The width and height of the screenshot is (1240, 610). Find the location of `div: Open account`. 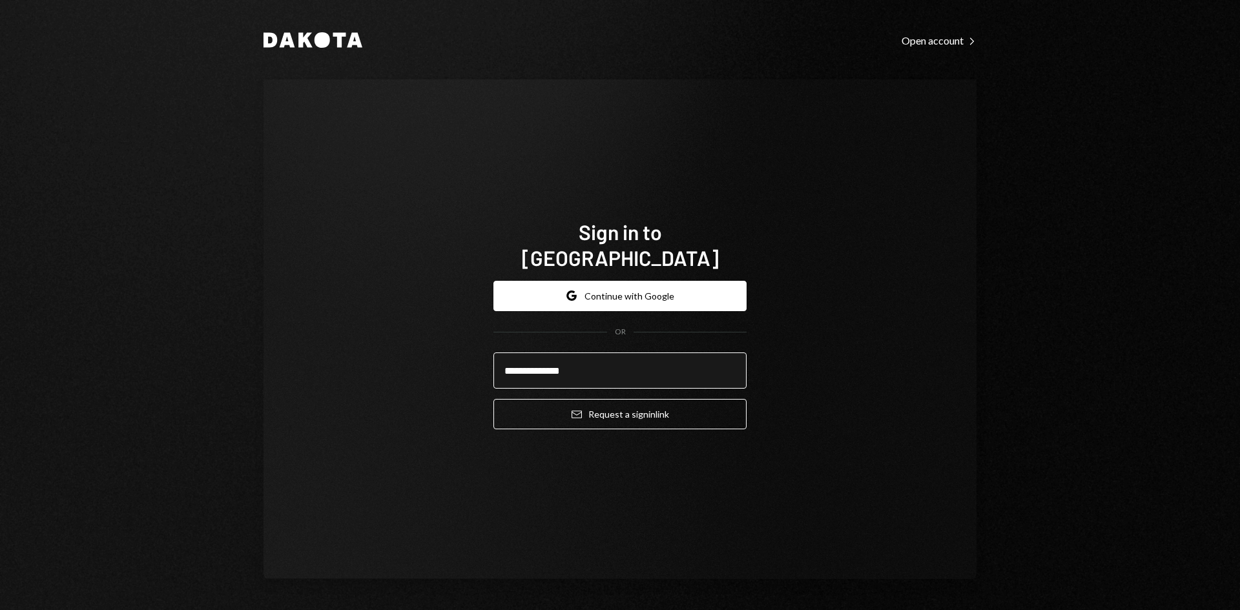

div: Open account is located at coordinates (939, 41).